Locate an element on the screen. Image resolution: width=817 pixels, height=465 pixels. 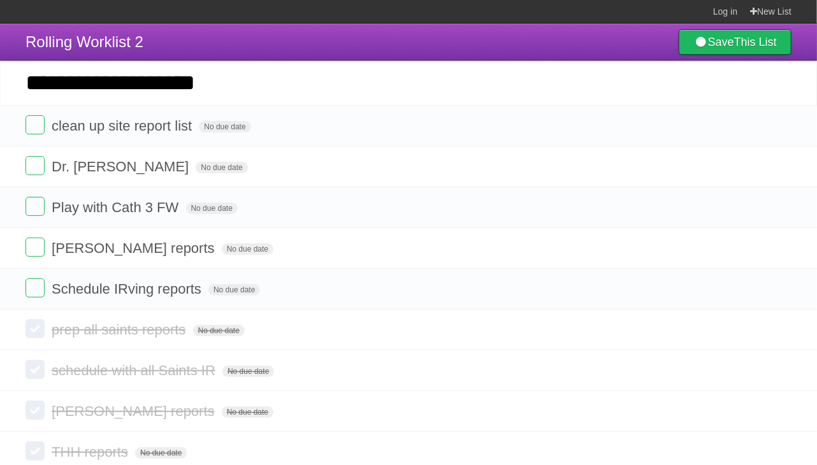
a: SaveThis List is located at coordinates (735, 42).